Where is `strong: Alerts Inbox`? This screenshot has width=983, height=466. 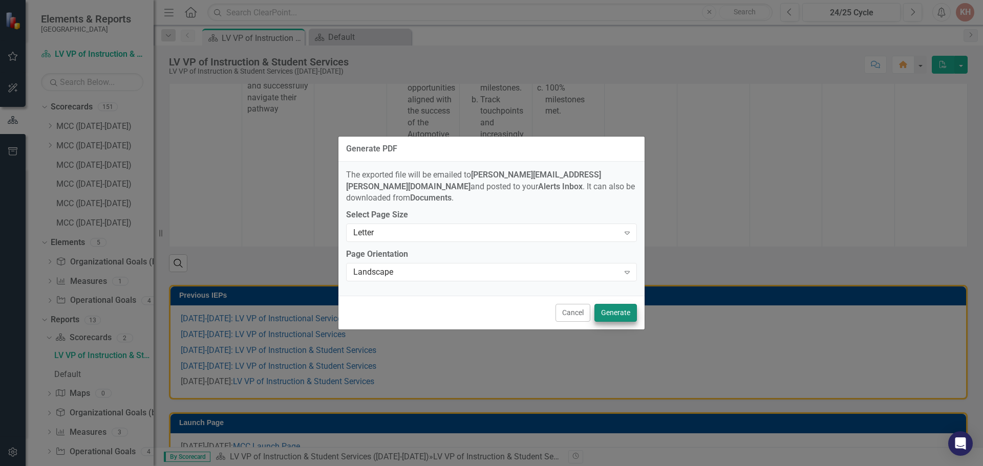 strong: Alerts Inbox is located at coordinates (560, 186).